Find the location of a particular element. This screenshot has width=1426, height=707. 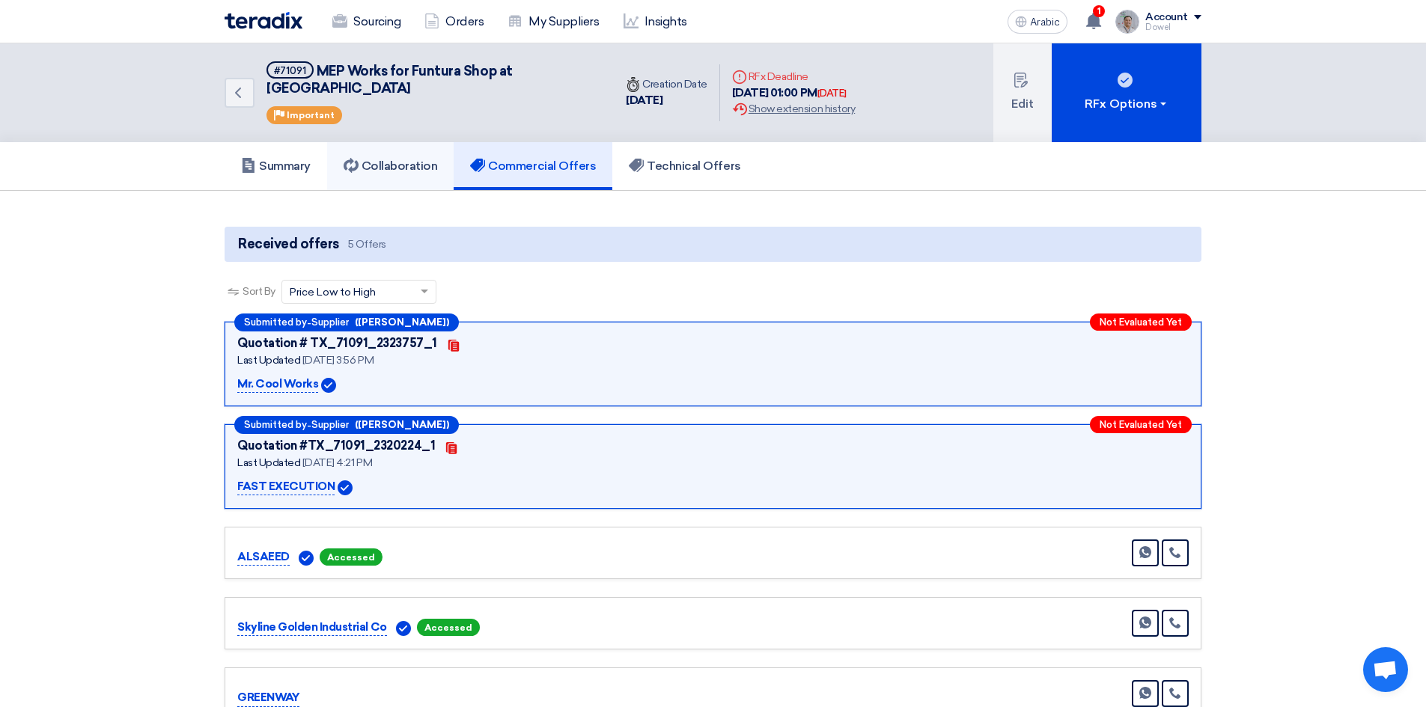

font: Account is located at coordinates (1166, 16).